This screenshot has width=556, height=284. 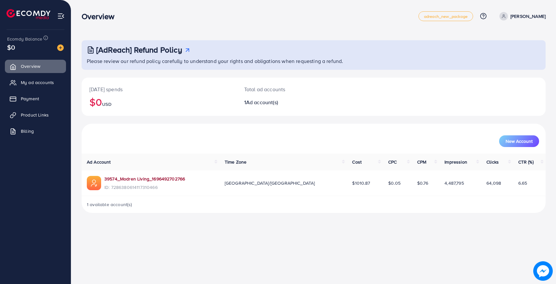 What do you see at coordinates (525, 162) in the screenshot?
I see `span: CTR (%)` at bounding box center [525, 162].